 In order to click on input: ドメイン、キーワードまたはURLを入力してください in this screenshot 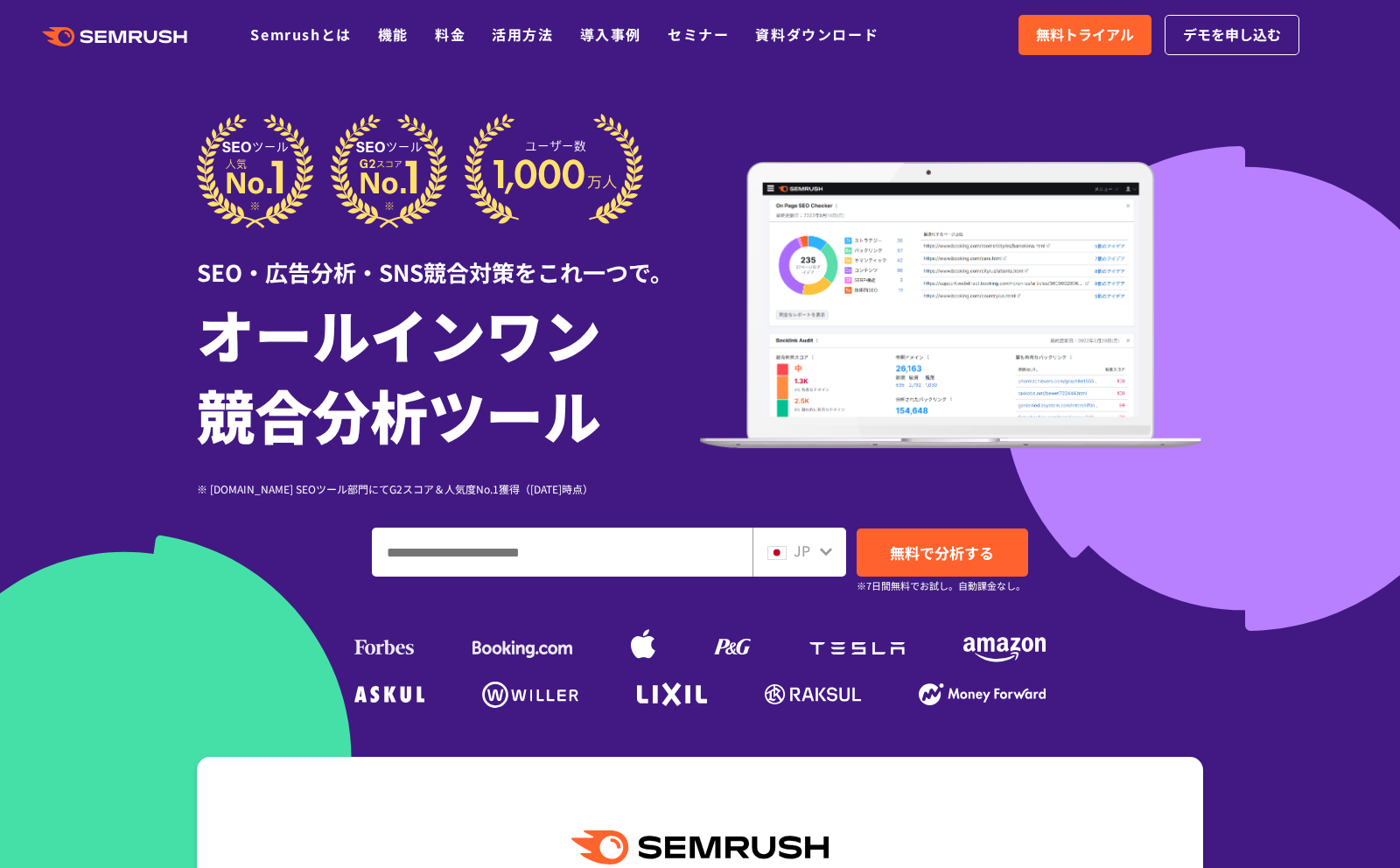, I will do `click(561, 553)`.